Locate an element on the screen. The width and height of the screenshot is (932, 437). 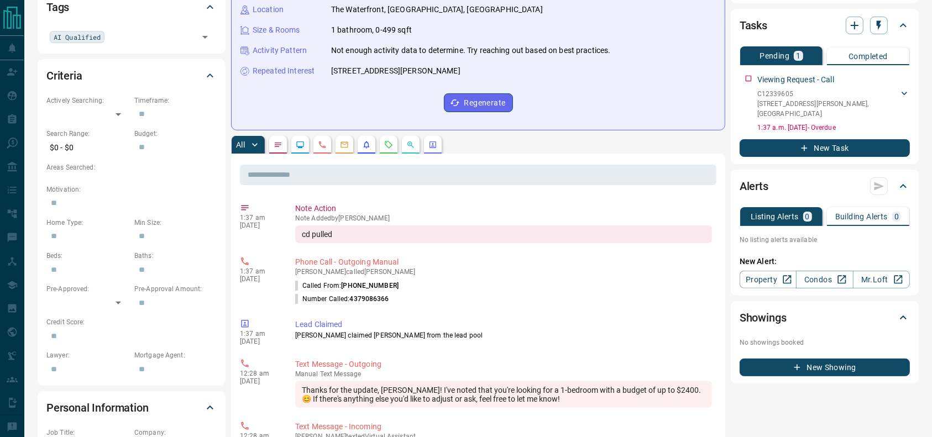
p: Completed is located at coordinates (868, 56).